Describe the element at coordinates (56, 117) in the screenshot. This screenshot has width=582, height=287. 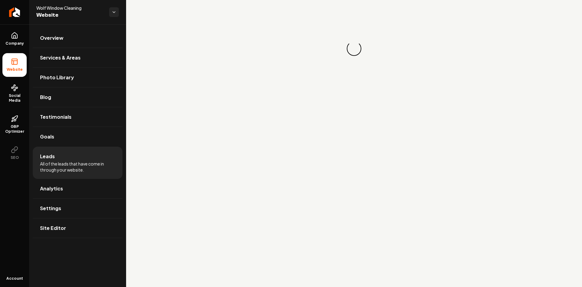
I see `span: Testimonials` at that location.